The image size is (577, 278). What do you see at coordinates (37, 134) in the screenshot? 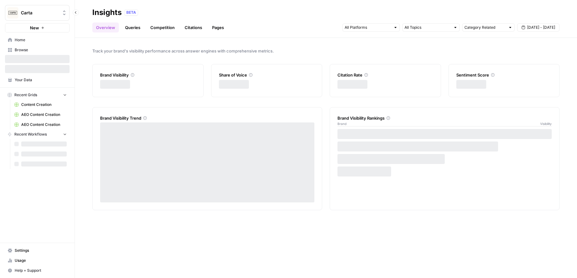
I see `button: Recent Workflows` at bounding box center [37, 134].